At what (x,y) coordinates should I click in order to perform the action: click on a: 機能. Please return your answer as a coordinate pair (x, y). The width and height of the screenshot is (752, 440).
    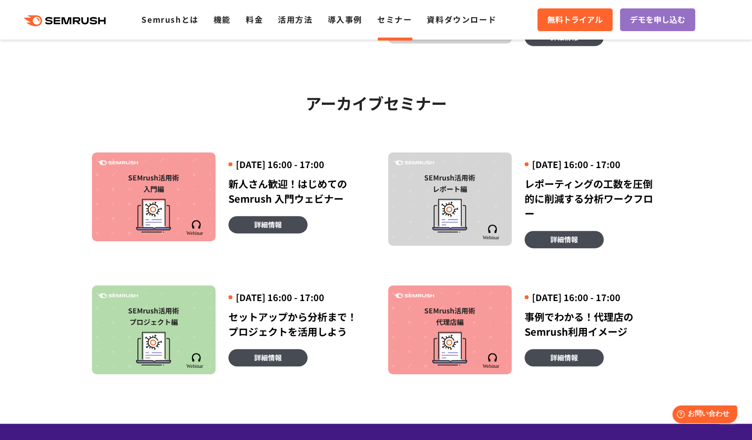
    Looking at the image, I should click on (222, 19).